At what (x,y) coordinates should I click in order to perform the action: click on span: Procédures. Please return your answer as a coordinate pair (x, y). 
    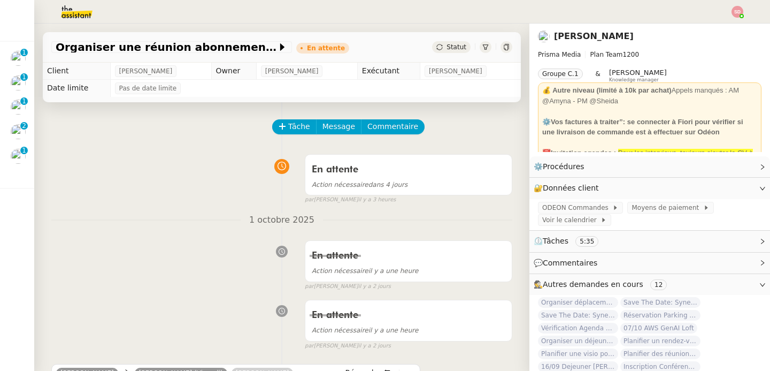
    Looking at the image, I should click on (564, 166).